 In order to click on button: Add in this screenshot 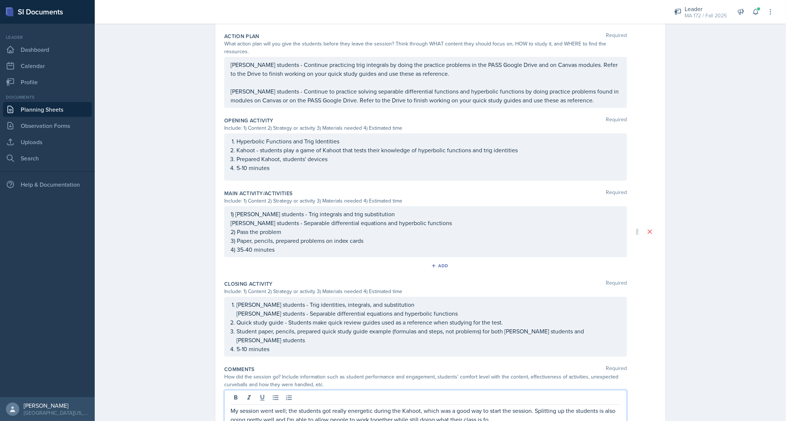, I will do `click(440, 266)`.